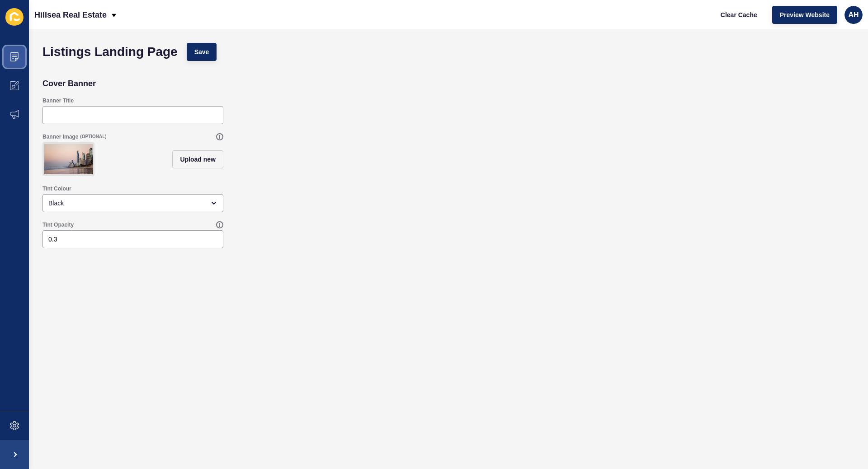 Image resolution: width=868 pixels, height=469 pixels. I want to click on button: Save, so click(202, 52).